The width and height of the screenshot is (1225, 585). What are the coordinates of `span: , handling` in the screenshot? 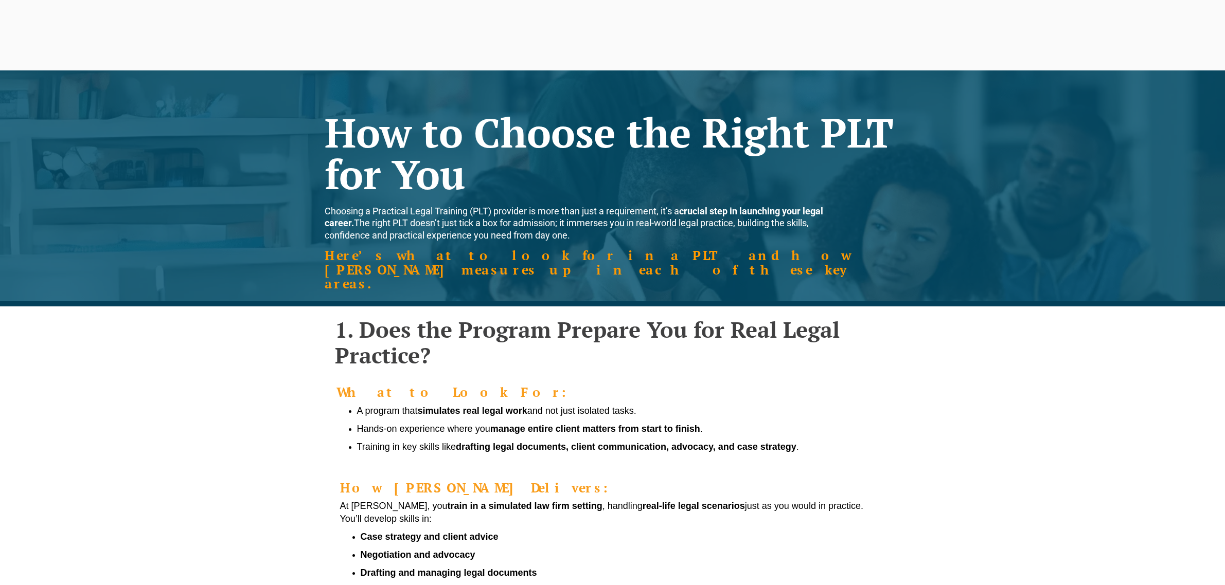 It's located at (623, 506).